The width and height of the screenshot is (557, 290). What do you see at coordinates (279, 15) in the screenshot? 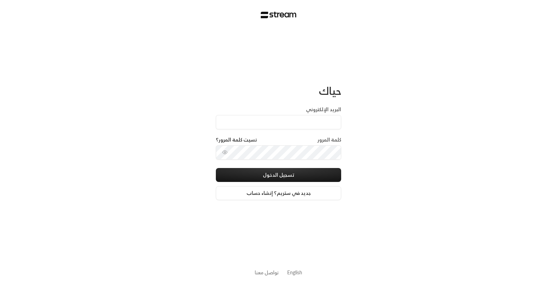
I see `img: Stream Logo` at bounding box center [279, 15].